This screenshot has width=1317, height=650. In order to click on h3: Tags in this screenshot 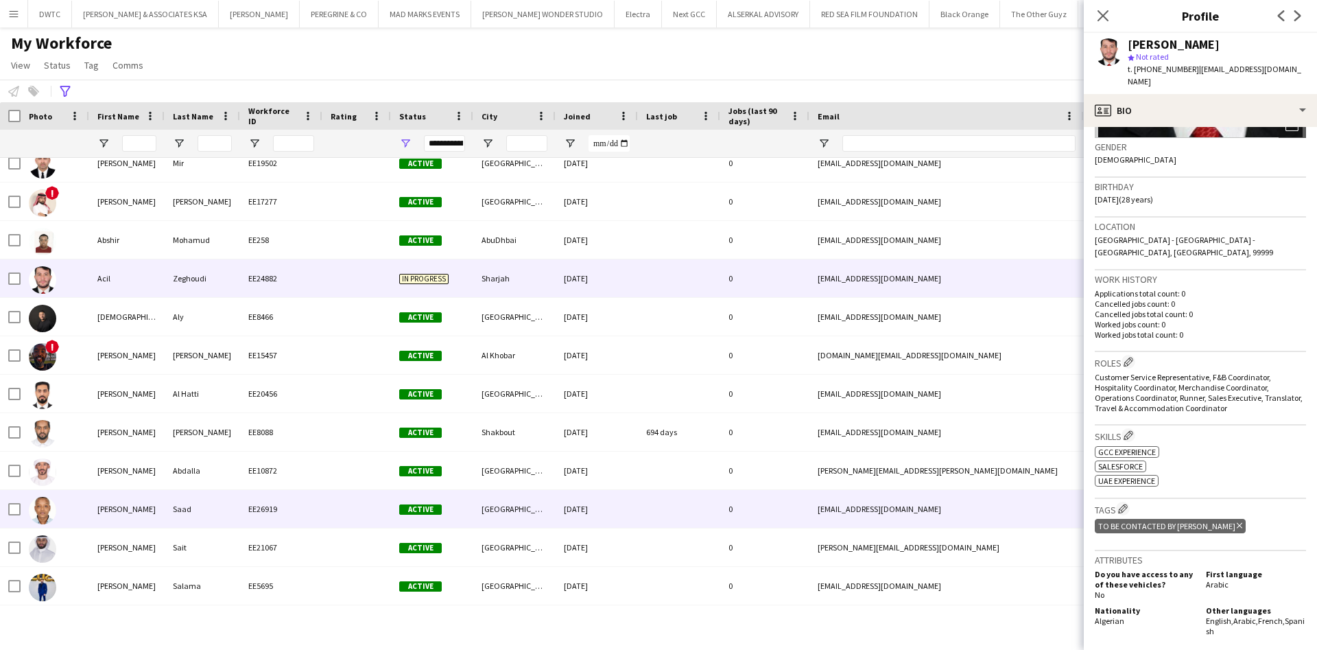, I will do `click(1201, 508)`.